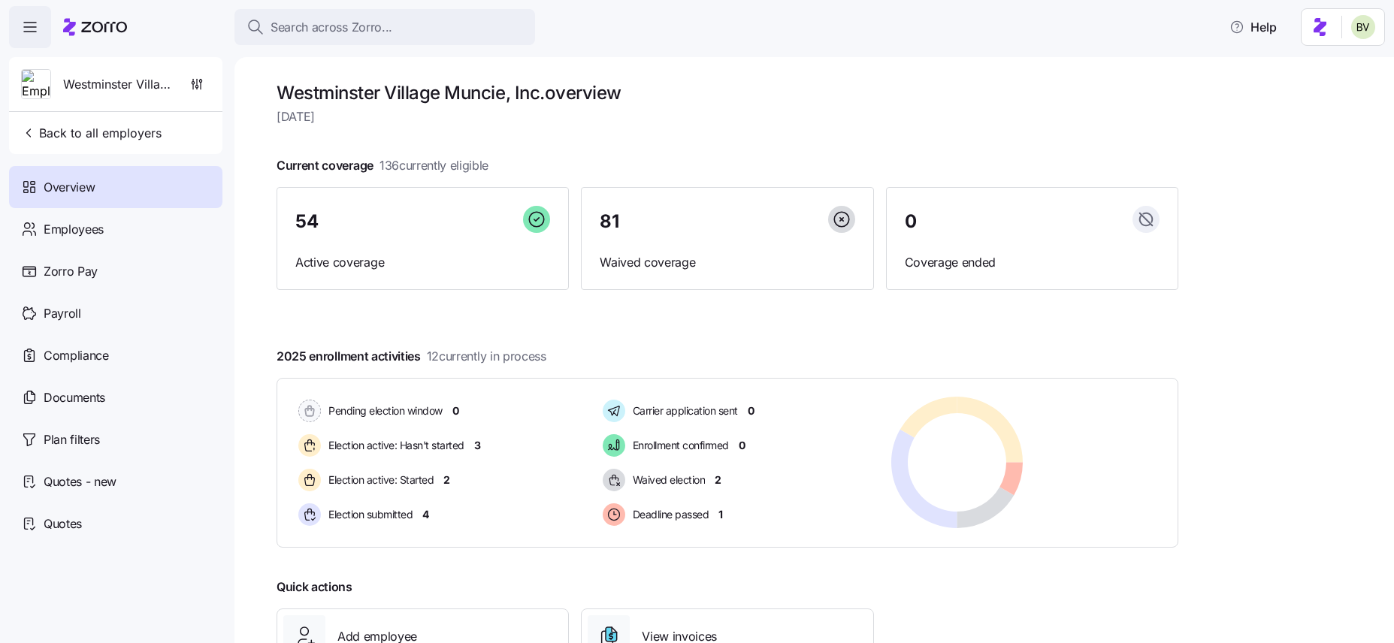  Describe the element at coordinates (116, 313) in the screenshot. I see `a: Payroll` at that location.